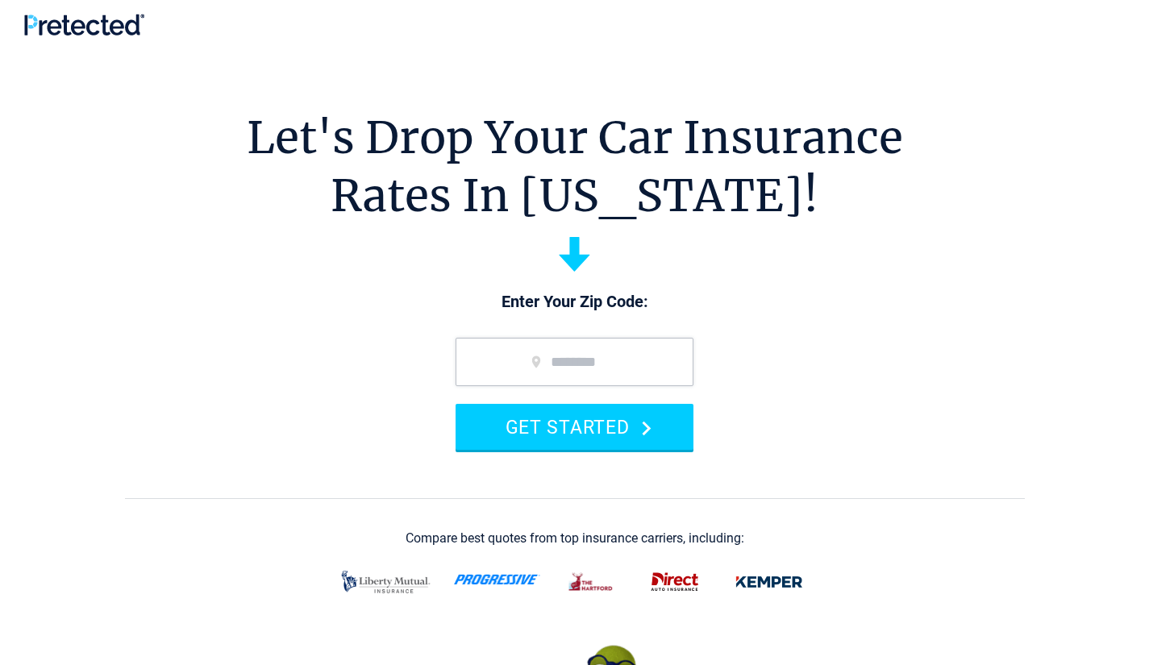 The width and height of the screenshot is (1149, 665). Describe the element at coordinates (675, 582) in the screenshot. I see `img: direct` at that location.